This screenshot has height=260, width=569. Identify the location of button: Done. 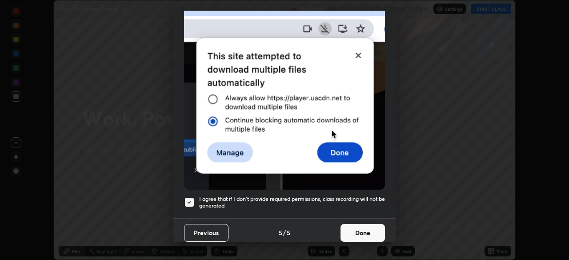
(363, 233).